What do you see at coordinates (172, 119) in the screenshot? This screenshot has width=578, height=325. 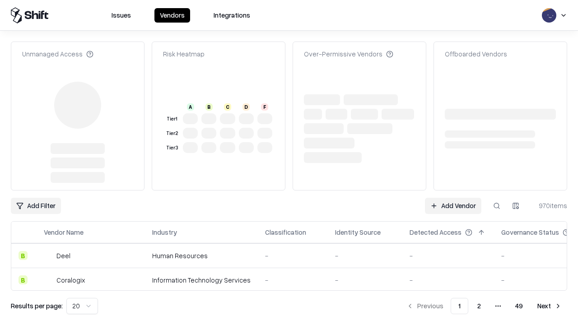 I see `div: Tier 1` at bounding box center [172, 119].